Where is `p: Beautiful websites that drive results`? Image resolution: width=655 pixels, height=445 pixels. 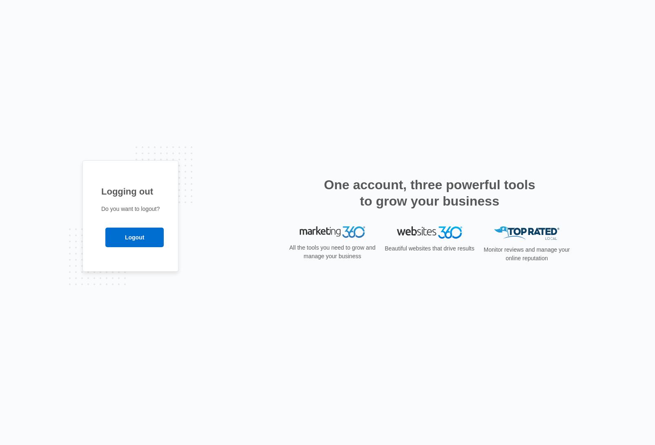
p: Beautiful websites that drive results is located at coordinates (429, 249).